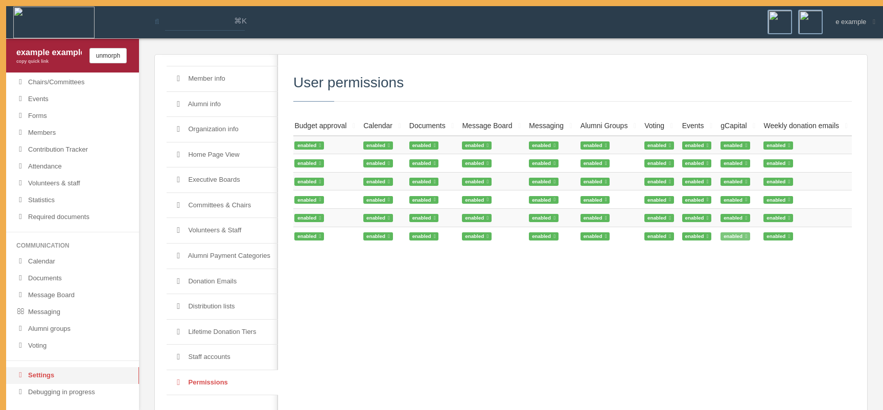 Image resolution: width=883 pixels, height=410 pixels. What do you see at coordinates (222, 206) in the screenshot?
I see `a: Committees & Chairs` at bounding box center [222, 206].